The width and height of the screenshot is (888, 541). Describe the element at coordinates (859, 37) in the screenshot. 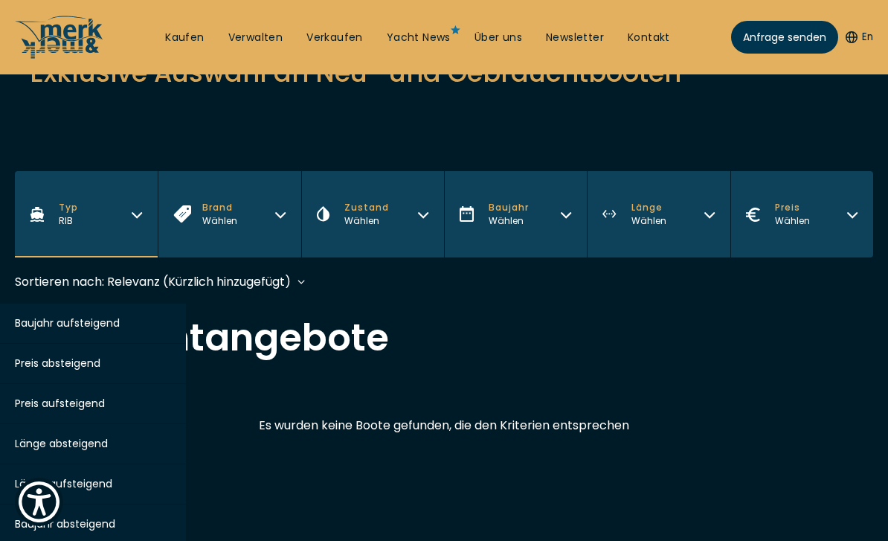

I see `button: En` at that location.